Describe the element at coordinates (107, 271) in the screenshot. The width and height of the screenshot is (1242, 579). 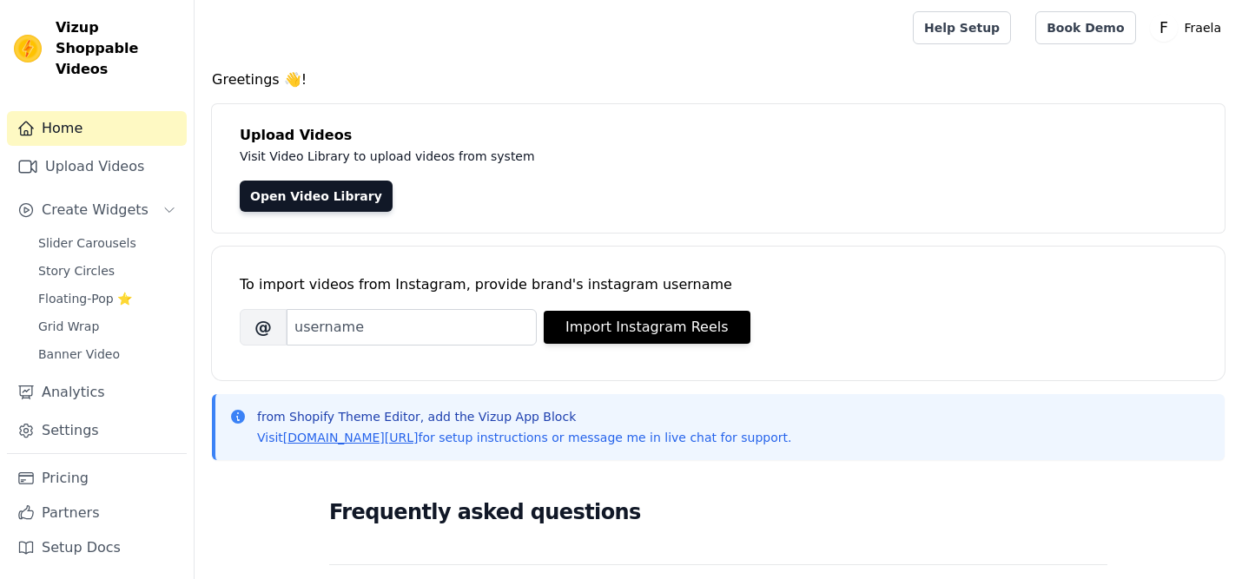
I see `a: Story Circles` at that location.